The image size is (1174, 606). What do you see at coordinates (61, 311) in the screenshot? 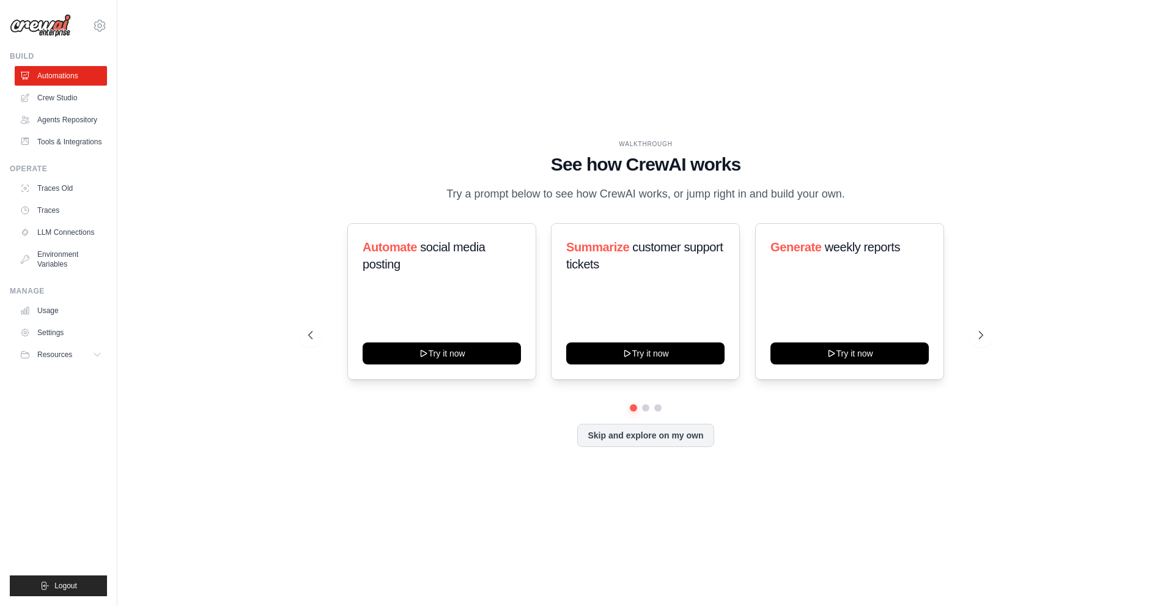
I see `a: Usage` at bounding box center [61, 311].